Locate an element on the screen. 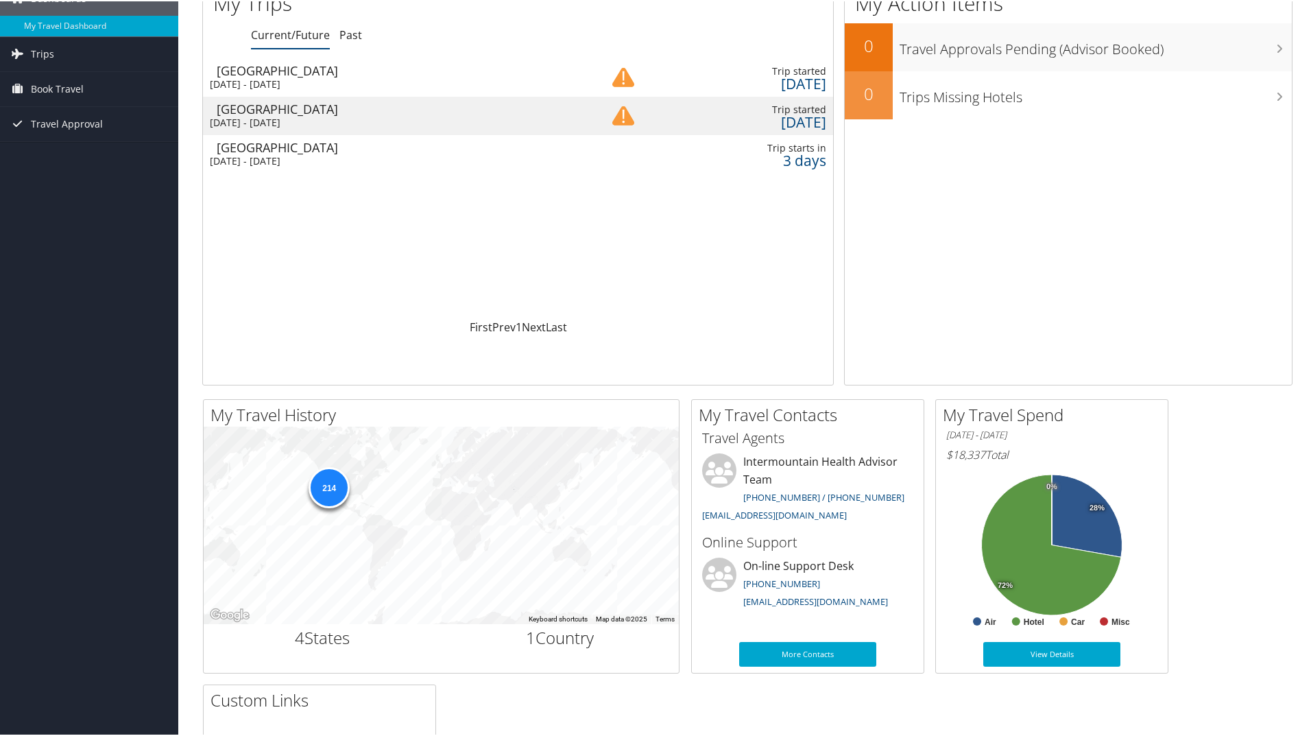 The width and height of the screenshot is (1311, 736). h2: My Travel History is located at coordinates (444, 413).